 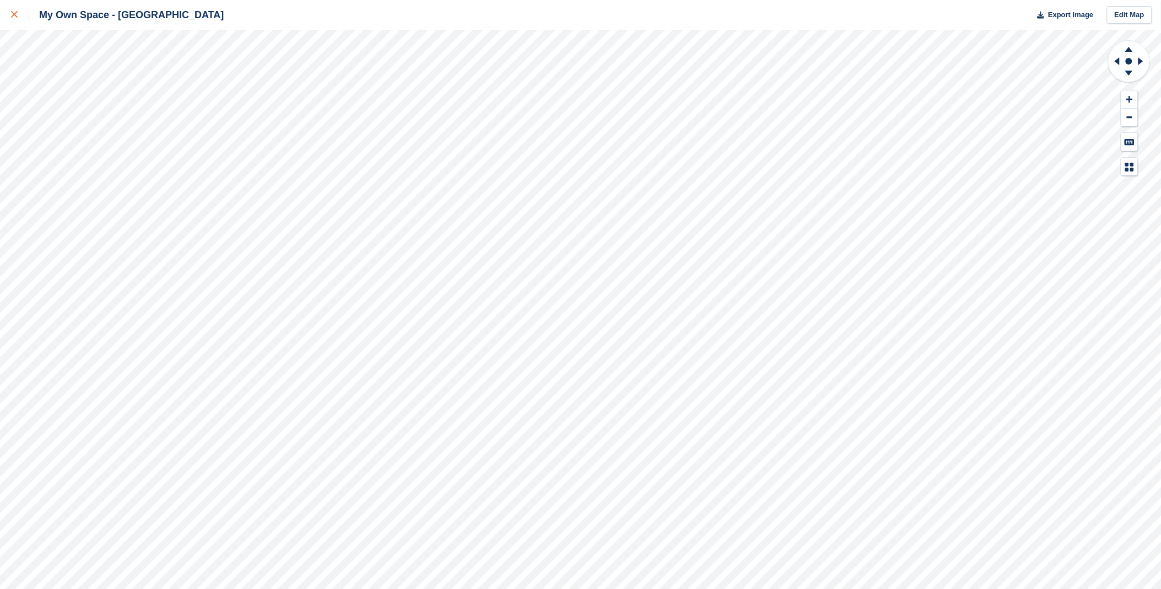 I want to click on button: Zoom In, so click(x=1130, y=99).